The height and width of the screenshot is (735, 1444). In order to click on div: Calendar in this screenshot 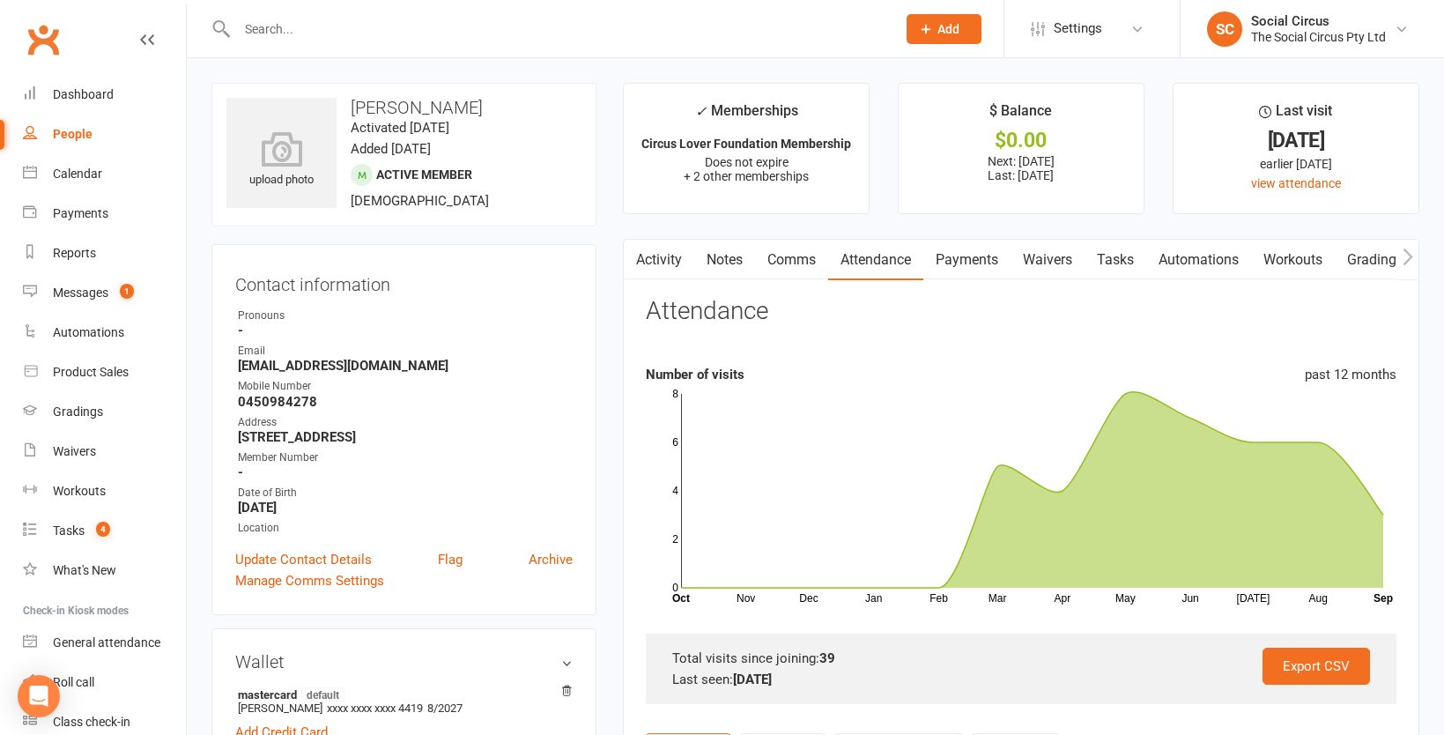, I will do `click(78, 174)`.